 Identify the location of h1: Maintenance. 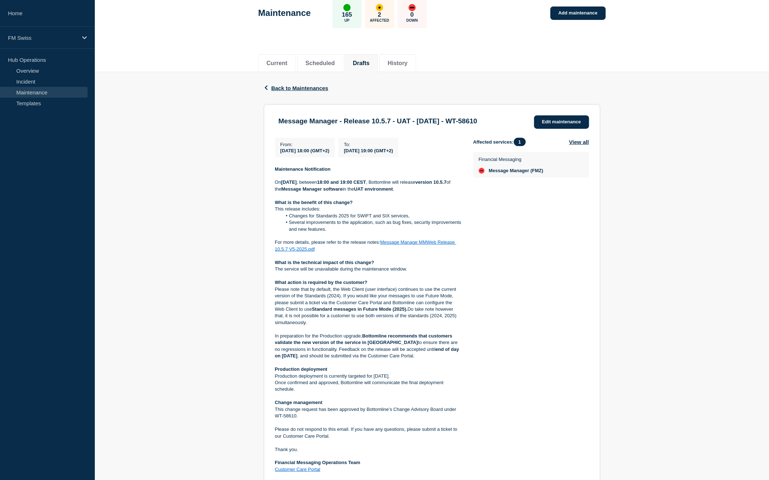
(284, 13).